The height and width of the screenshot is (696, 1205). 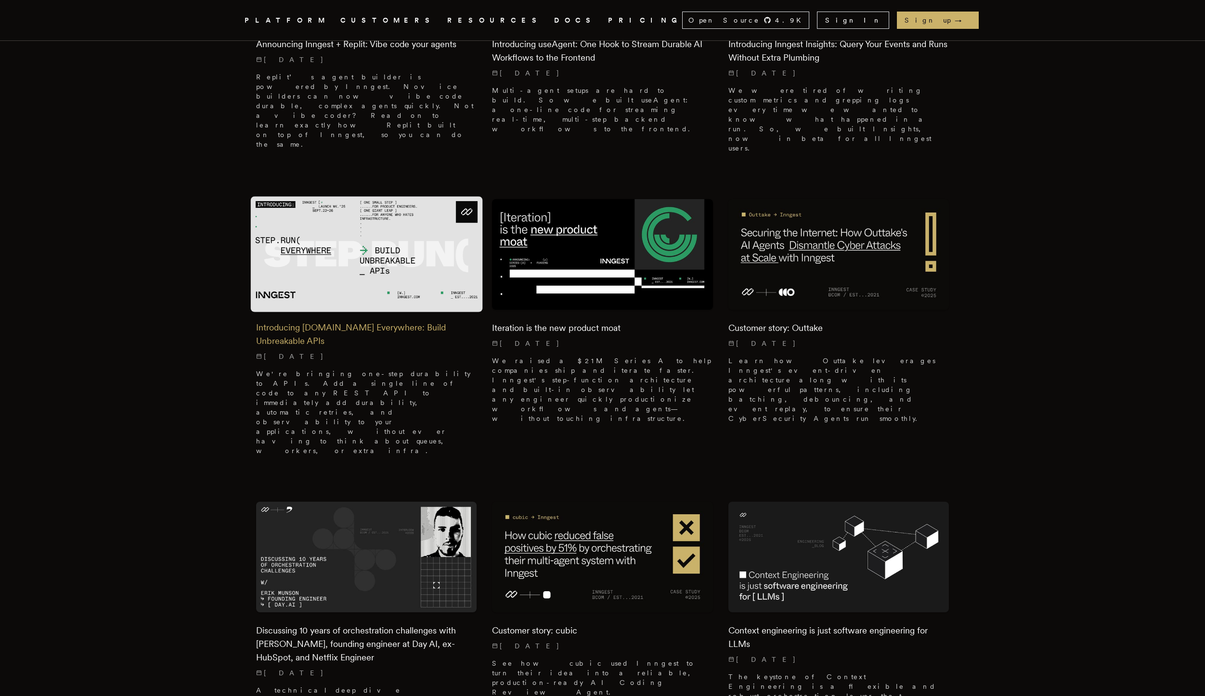 I want to click on p: Learn how Outtake leverages Inngest's event-driven architecture along with its powerful patterns,..., so click(x=838, y=390).